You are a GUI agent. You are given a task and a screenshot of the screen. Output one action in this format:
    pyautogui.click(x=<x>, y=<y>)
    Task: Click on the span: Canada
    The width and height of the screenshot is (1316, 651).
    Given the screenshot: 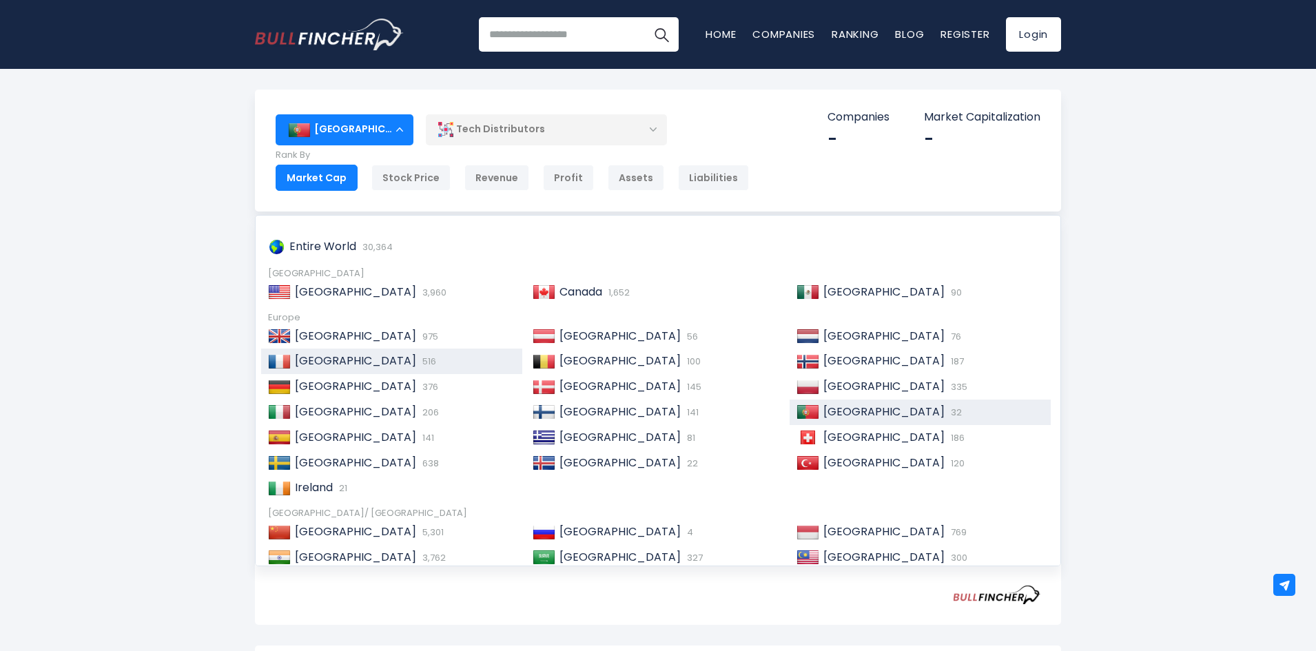 What is the action you would take?
    pyautogui.click(x=581, y=291)
    